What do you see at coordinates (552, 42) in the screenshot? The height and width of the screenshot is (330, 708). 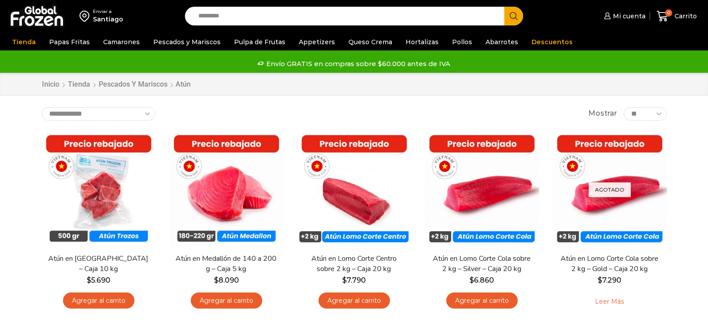 I see `a: Descuentos` at bounding box center [552, 42].